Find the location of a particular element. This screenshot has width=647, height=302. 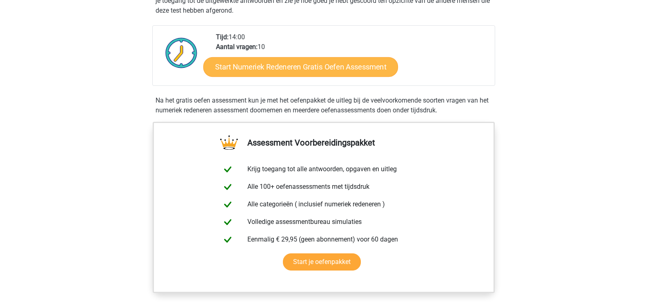

b: Tijd: is located at coordinates (222, 37).